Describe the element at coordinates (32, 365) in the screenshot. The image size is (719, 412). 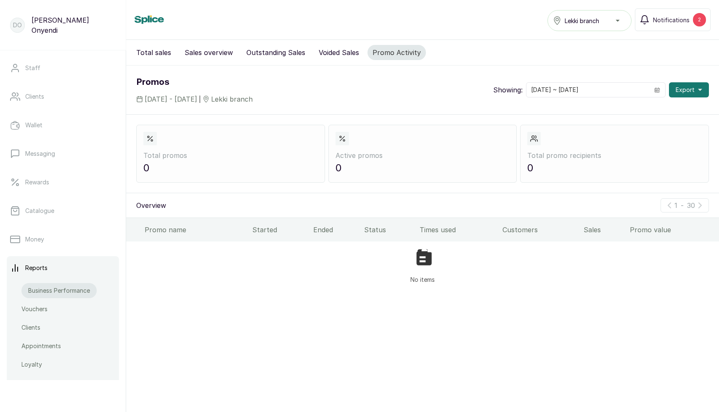
I see `a: Loyalty` at that location.